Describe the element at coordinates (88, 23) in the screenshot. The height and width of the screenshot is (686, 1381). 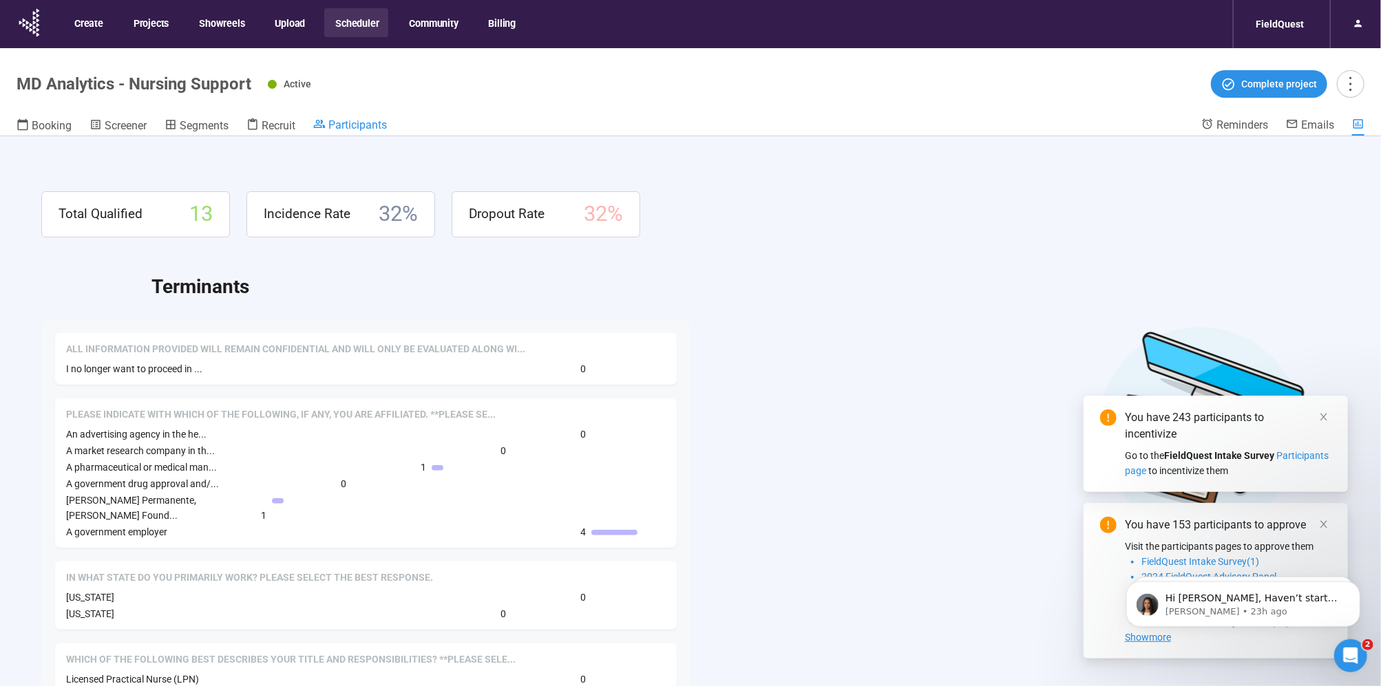
I see `button: Create` at that location.